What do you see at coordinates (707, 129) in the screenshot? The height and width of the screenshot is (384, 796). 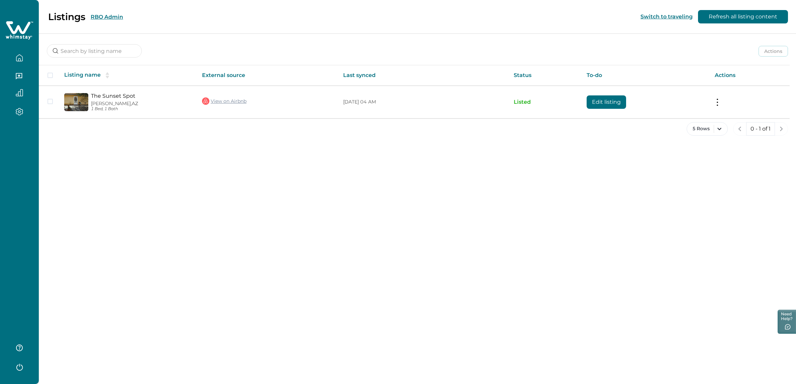 I see `button: 5 Rows` at bounding box center [707, 129].